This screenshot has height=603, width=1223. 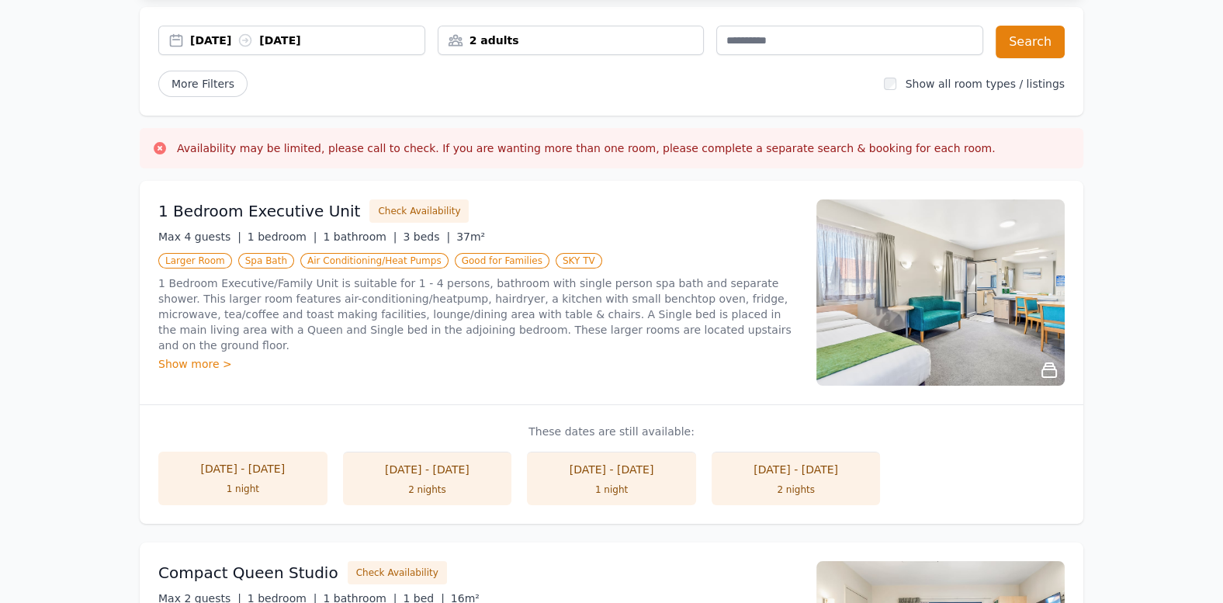 I want to click on span: 1 bedroom |, so click(x=282, y=237).